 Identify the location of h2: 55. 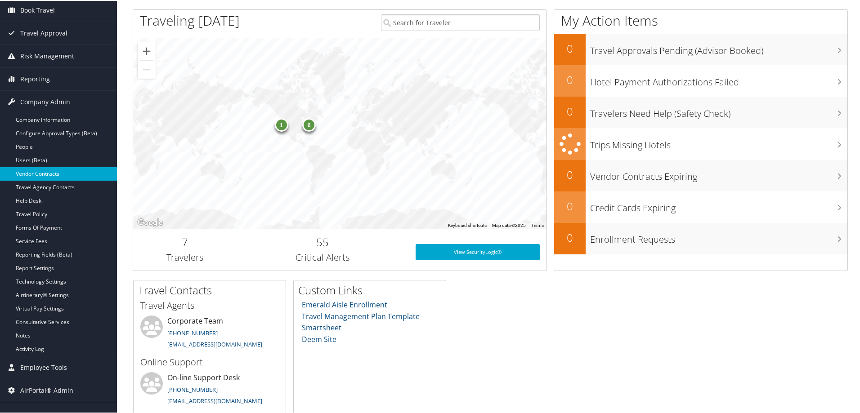
(323, 242).